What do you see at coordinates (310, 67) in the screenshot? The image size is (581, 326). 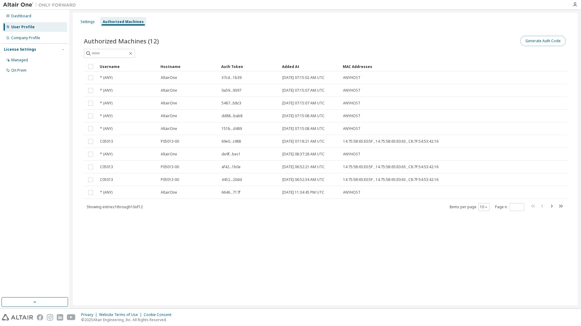 I see `div: Added At` at bounding box center [310, 67].